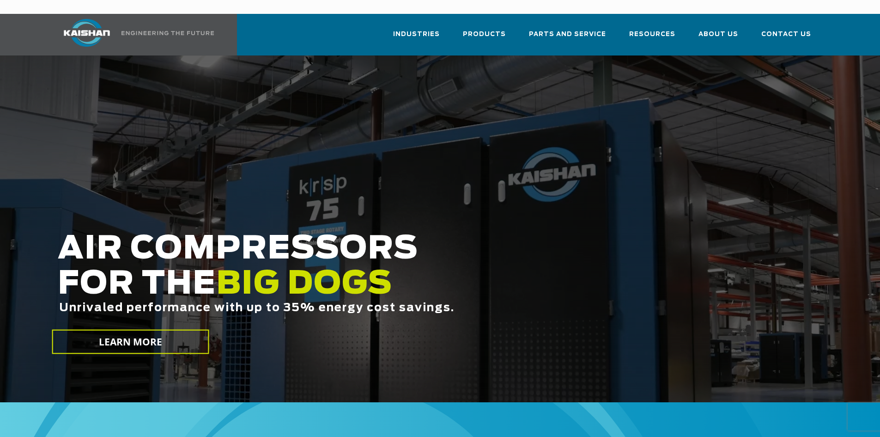  I want to click on span: LEARN MORE, so click(130, 341).